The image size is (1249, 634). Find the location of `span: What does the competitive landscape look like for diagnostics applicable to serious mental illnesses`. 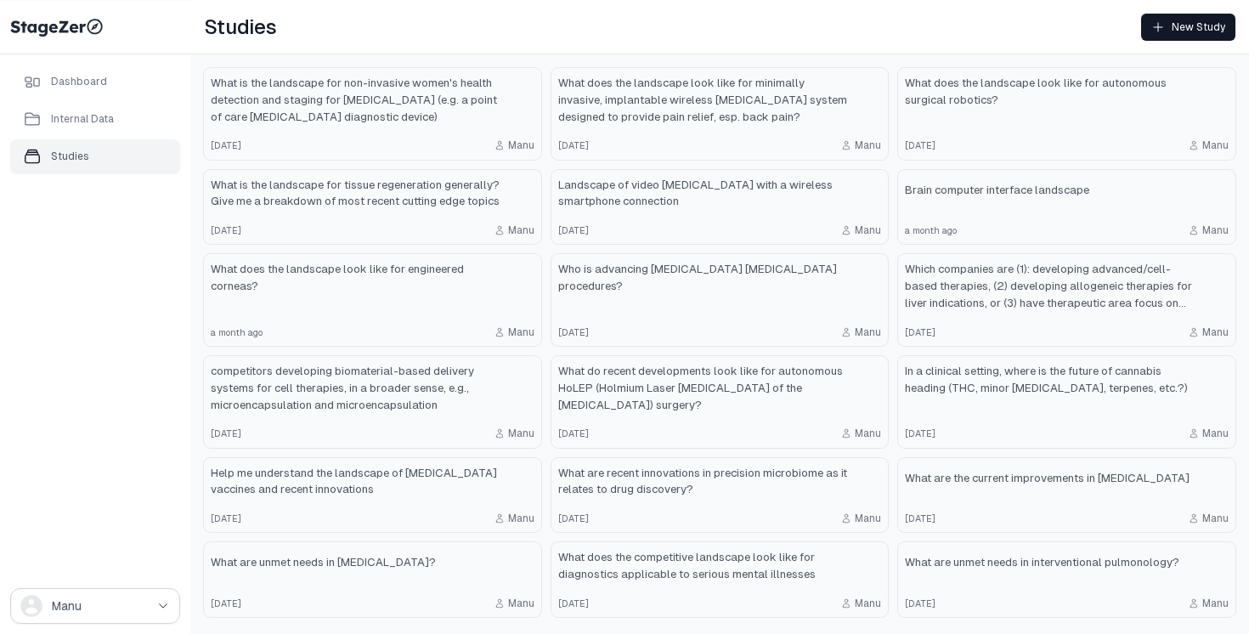

span: What does the competitive landscape look like for diagnostics applicable to serious mental illnesses is located at coordinates (703, 566).